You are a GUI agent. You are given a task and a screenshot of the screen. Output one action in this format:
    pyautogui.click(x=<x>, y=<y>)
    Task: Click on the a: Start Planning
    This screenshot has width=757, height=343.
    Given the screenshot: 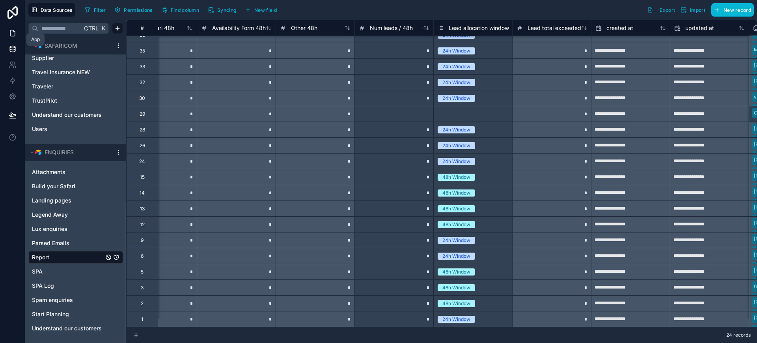 What is the action you would take?
    pyautogui.click(x=68, y=314)
    